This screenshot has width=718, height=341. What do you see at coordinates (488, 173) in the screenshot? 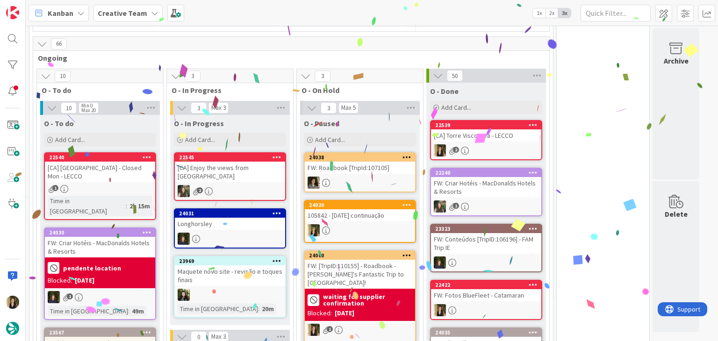
I see `div: 22240` at bounding box center [488, 173].